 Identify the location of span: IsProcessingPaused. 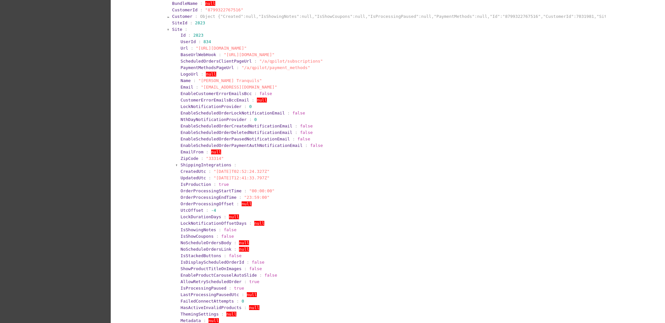
(203, 288).